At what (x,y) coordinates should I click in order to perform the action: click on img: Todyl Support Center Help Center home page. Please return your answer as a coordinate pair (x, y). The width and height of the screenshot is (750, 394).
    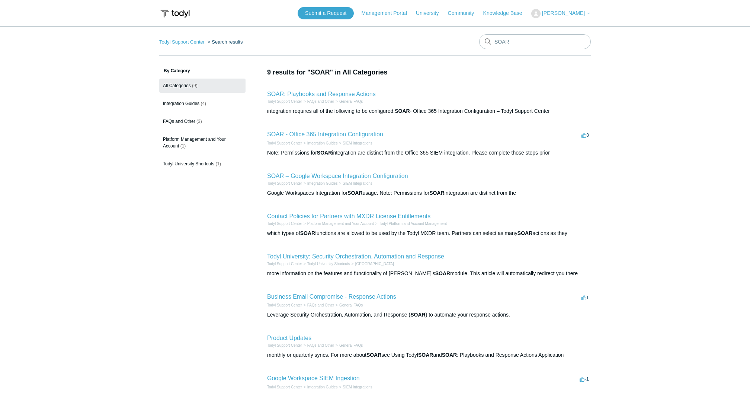
    Looking at the image, I should click on (175, 13).